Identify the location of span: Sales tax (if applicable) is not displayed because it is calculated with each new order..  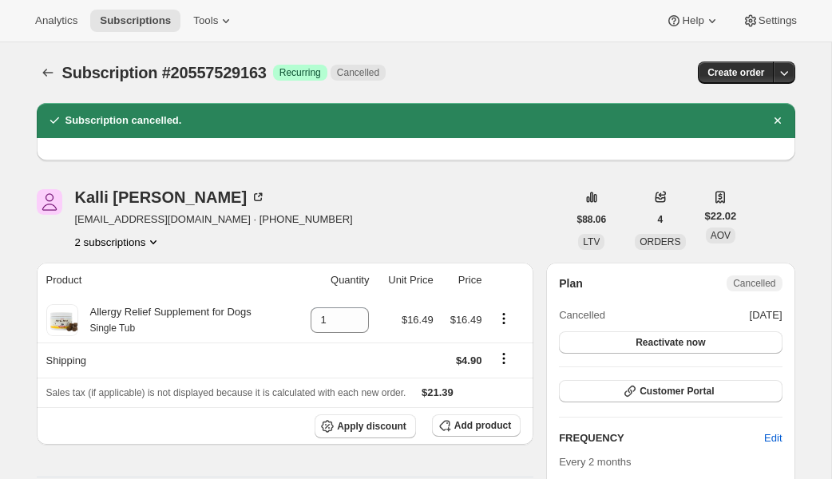
(226, 393).